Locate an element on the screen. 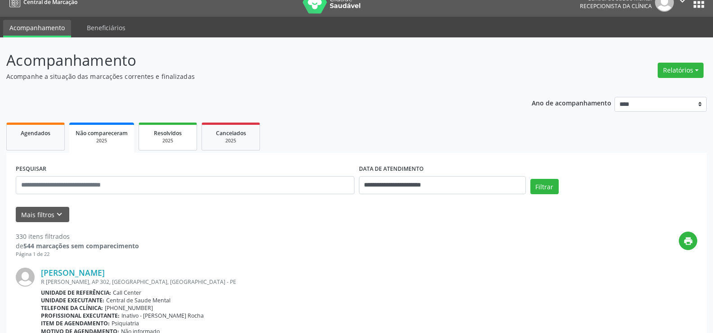 The image size is (713, 333). i: keyboard_arrow_down is located at coordinates (59, 214).